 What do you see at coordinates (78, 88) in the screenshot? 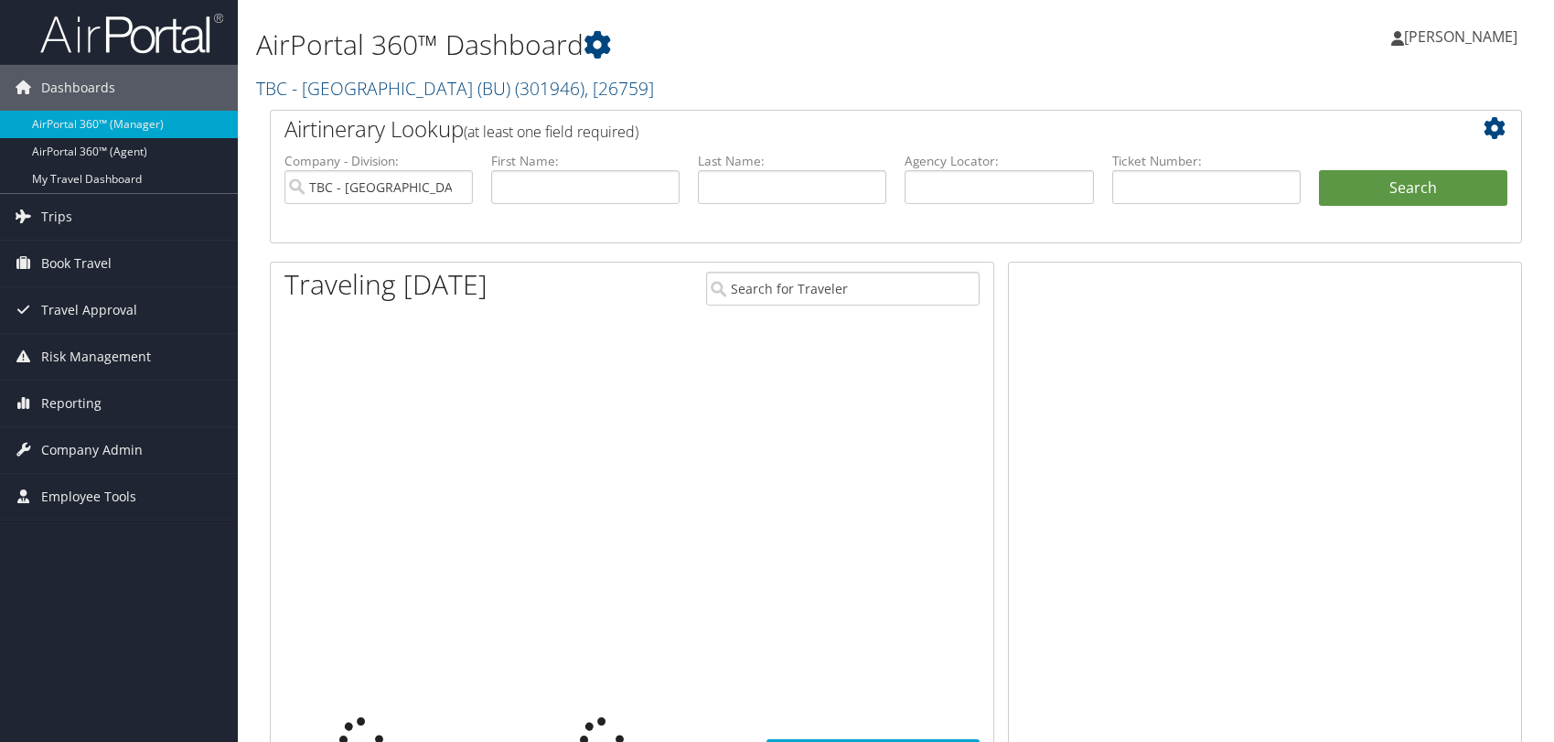
I see `span: Dashboards` at bounding box center [78, 88].